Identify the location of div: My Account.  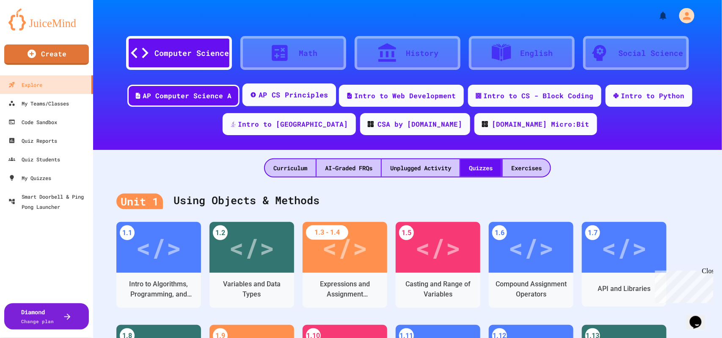
(683, 16).